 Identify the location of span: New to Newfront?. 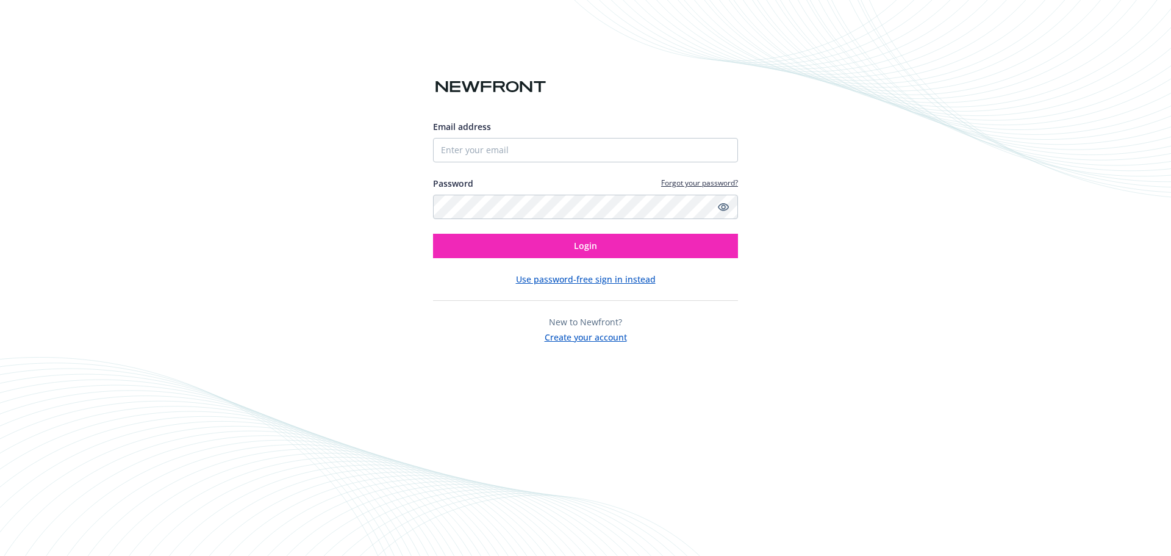
(586, 321).